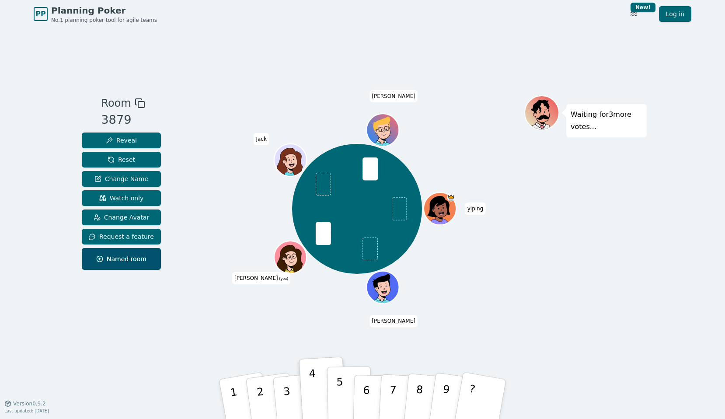 This screenshot has height=419, width=725. Describe the element at coordinates (643, 7) in the screenshot. I see `div: New!` at that location.